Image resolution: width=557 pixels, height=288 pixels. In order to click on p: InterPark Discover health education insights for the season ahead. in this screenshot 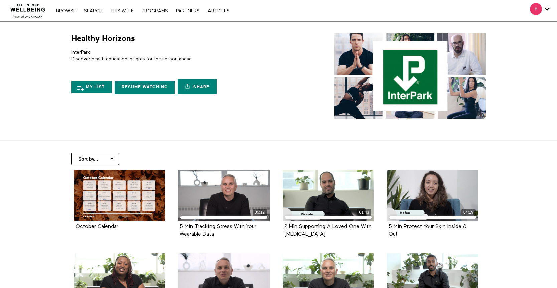, I will do `click(174, 56)`.